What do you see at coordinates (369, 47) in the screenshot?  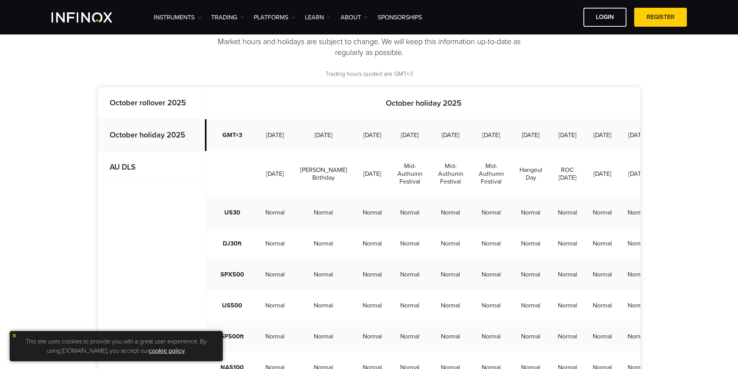 I see `p: Market hours and holidays are subject to change. We will keep this information up-to-date as regu...` at bounding box center [369, 47].